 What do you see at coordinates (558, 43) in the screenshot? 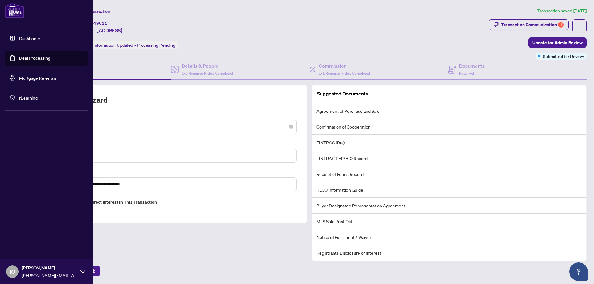
I see `span: Update for Admin Review` at bounding box center [558, 43].